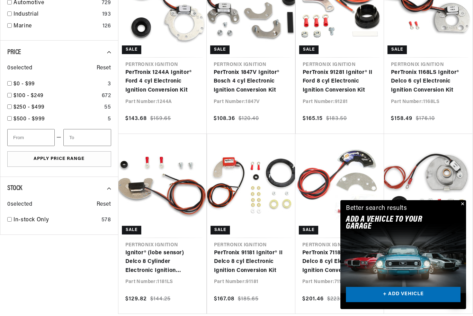 The image size is (473, 316). Describe the element at coordinates (340, 81) in the screenshot. I see `a: PerTronix 91281 Ignitor® II Ford 8 cyl Electronic Ignition Conversion Kit` at that location.